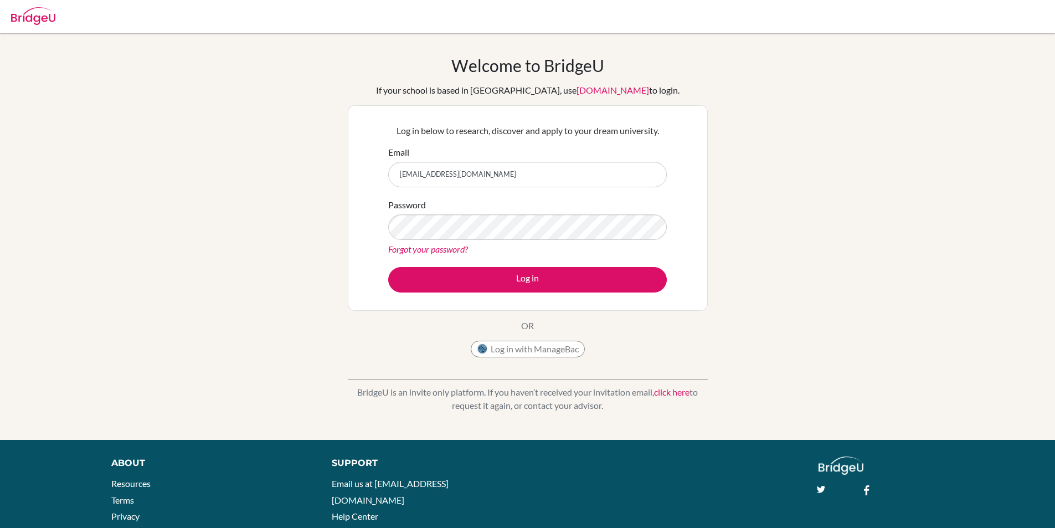  I want to click on p: OR, so click(527, 326).